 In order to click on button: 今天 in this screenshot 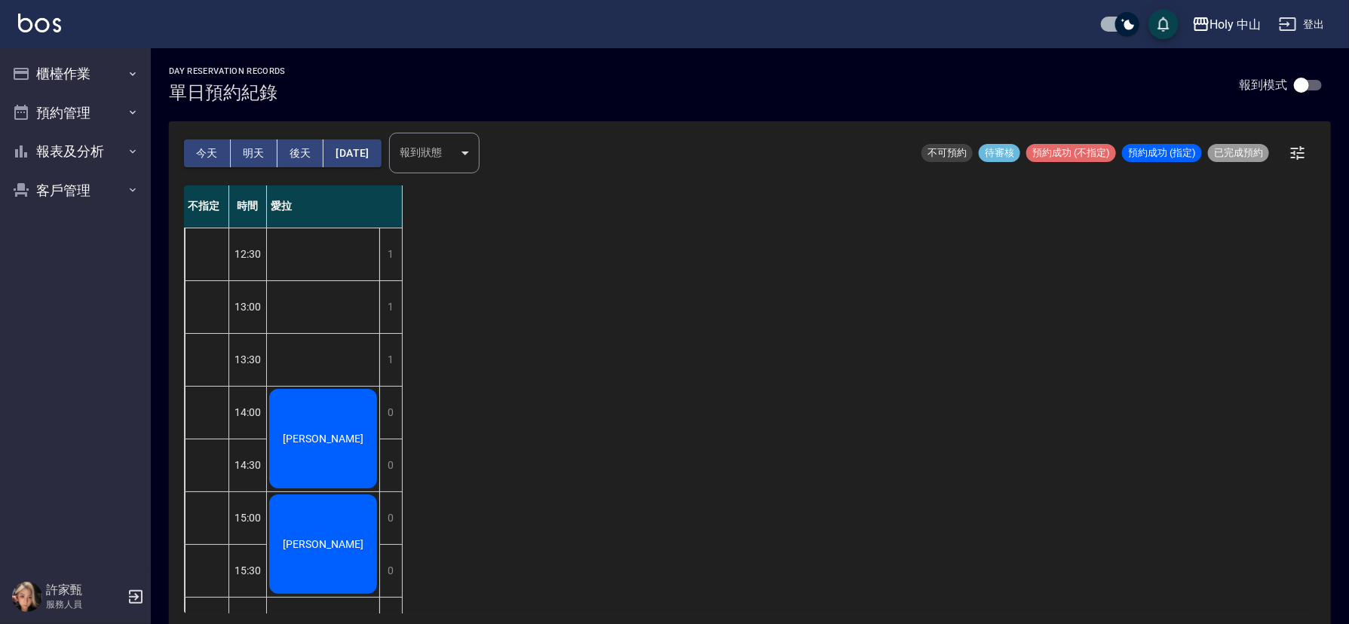, I will do `click(207, 153)`.